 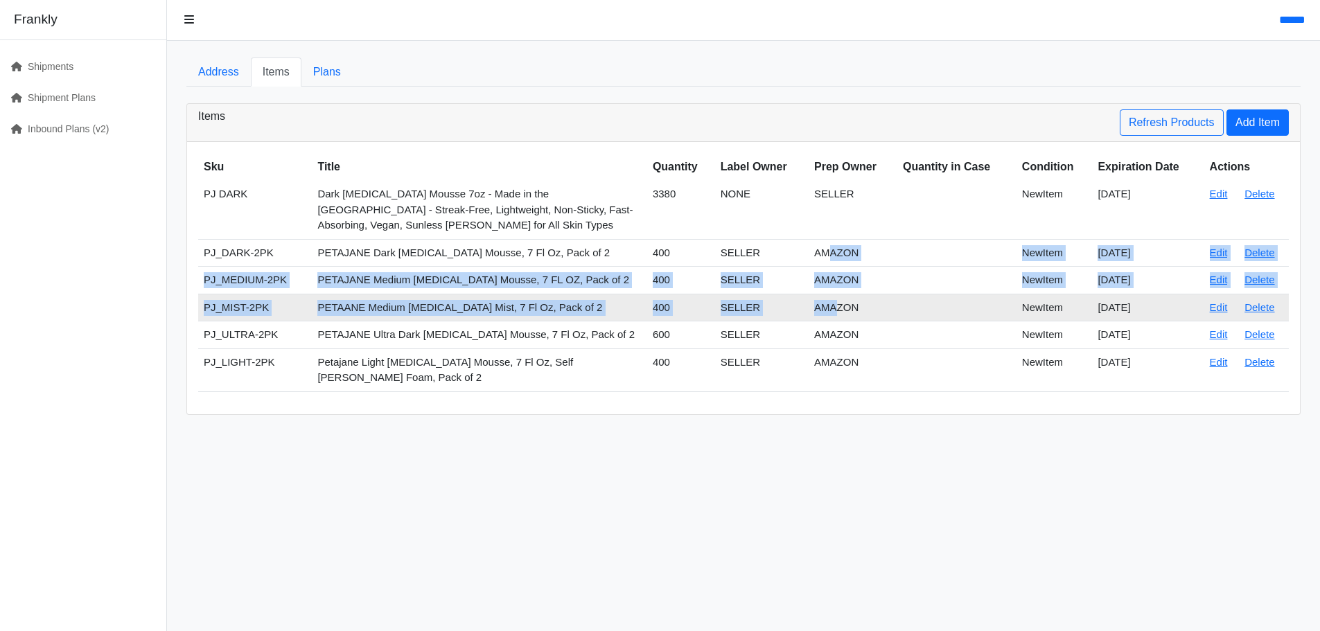 I want to click on td: PJ_DARK-2PK, so click(x=255, y=253).